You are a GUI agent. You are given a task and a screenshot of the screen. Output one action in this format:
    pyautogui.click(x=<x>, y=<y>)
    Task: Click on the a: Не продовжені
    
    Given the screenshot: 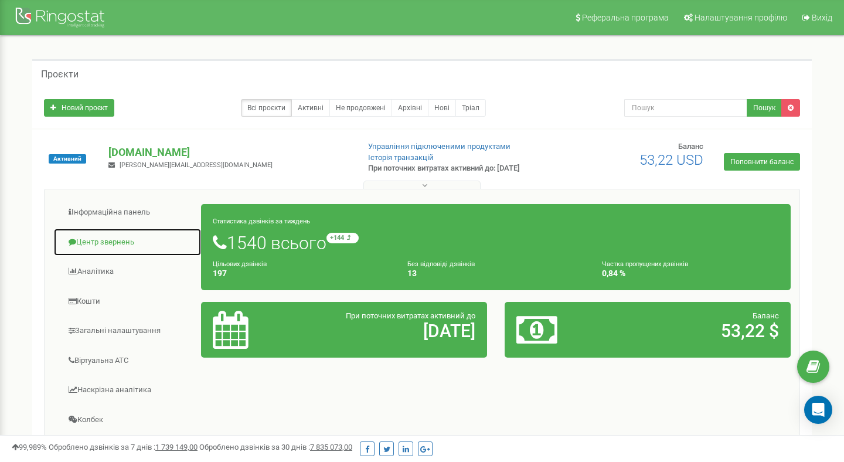 What is the action you would take?
    pyautogui.click(x=360, y=108)
    